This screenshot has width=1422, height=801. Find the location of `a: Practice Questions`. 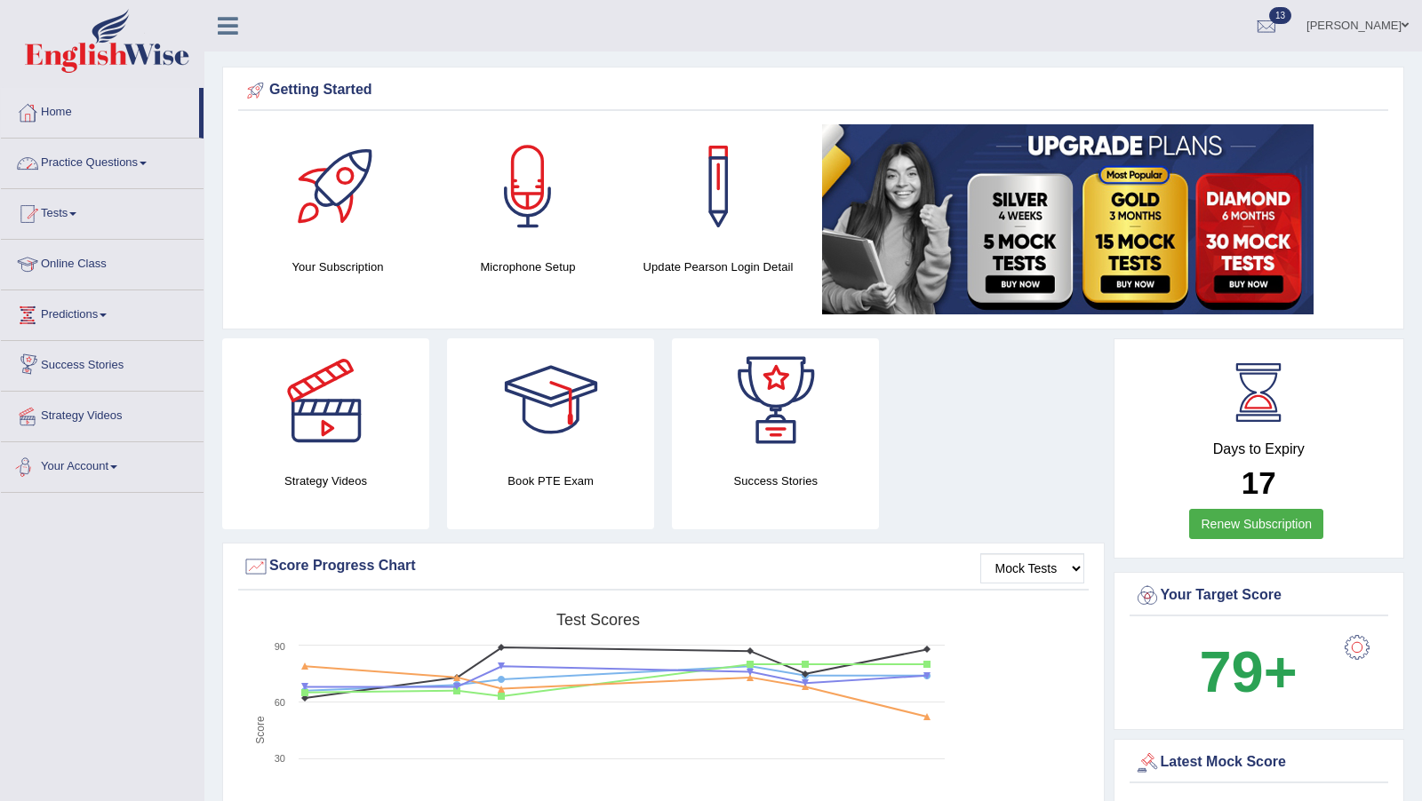

a: Practice Questions is located at coordinates (102, 161).